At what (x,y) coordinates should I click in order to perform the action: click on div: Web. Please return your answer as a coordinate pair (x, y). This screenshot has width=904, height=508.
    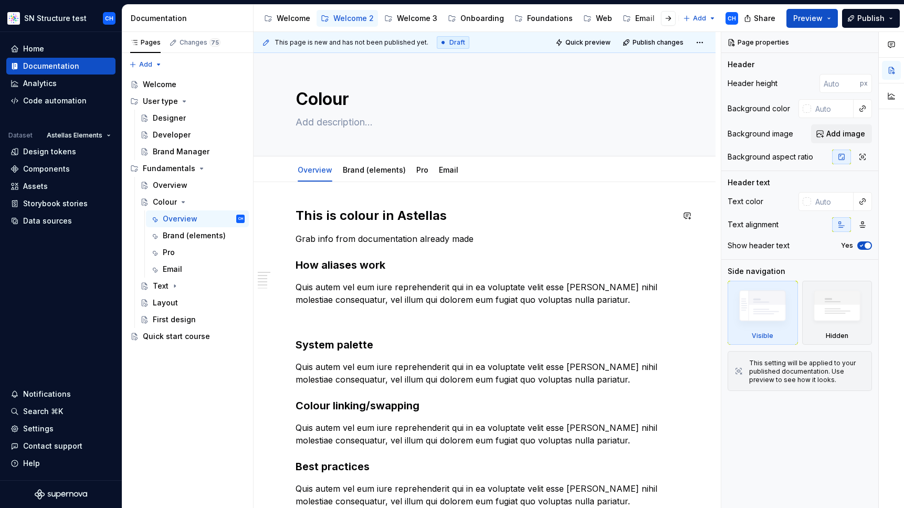
    Looking at the image, I should click on (604, 18).